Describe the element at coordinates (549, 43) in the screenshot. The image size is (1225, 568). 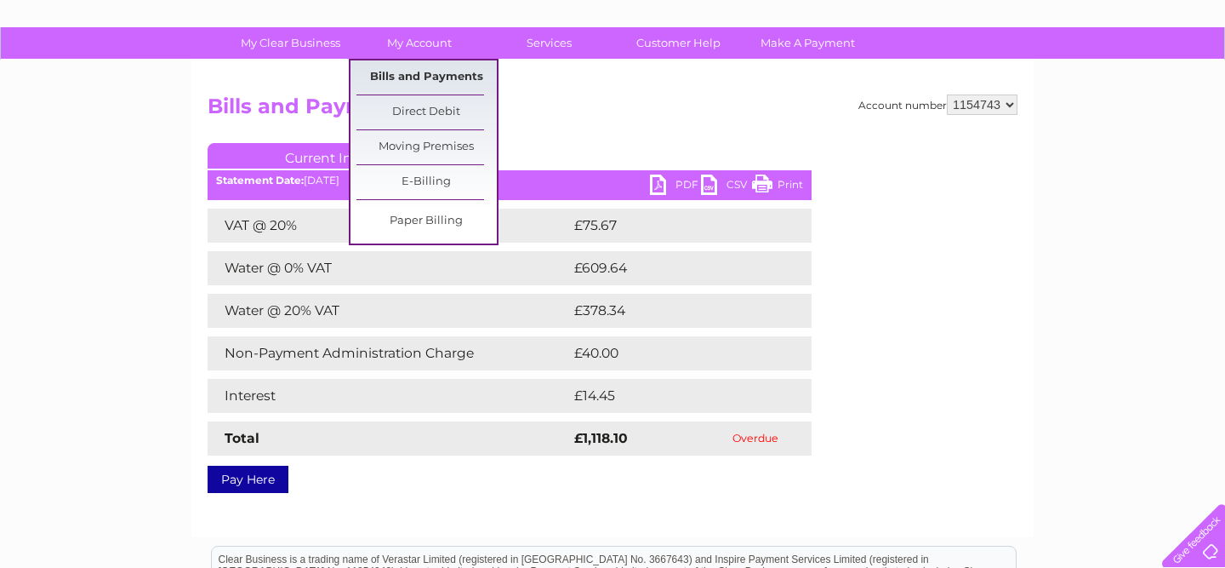
I see `a: Services` at that location.